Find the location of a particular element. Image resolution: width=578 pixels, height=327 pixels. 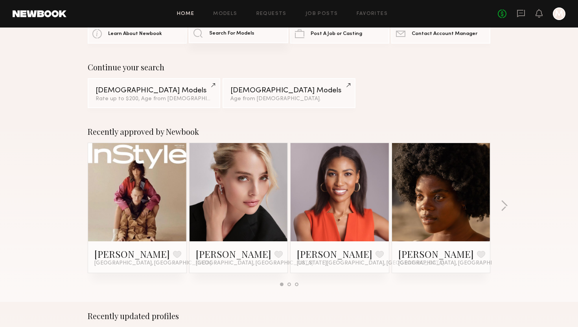

a: Models is located at coordinates (225, 14).